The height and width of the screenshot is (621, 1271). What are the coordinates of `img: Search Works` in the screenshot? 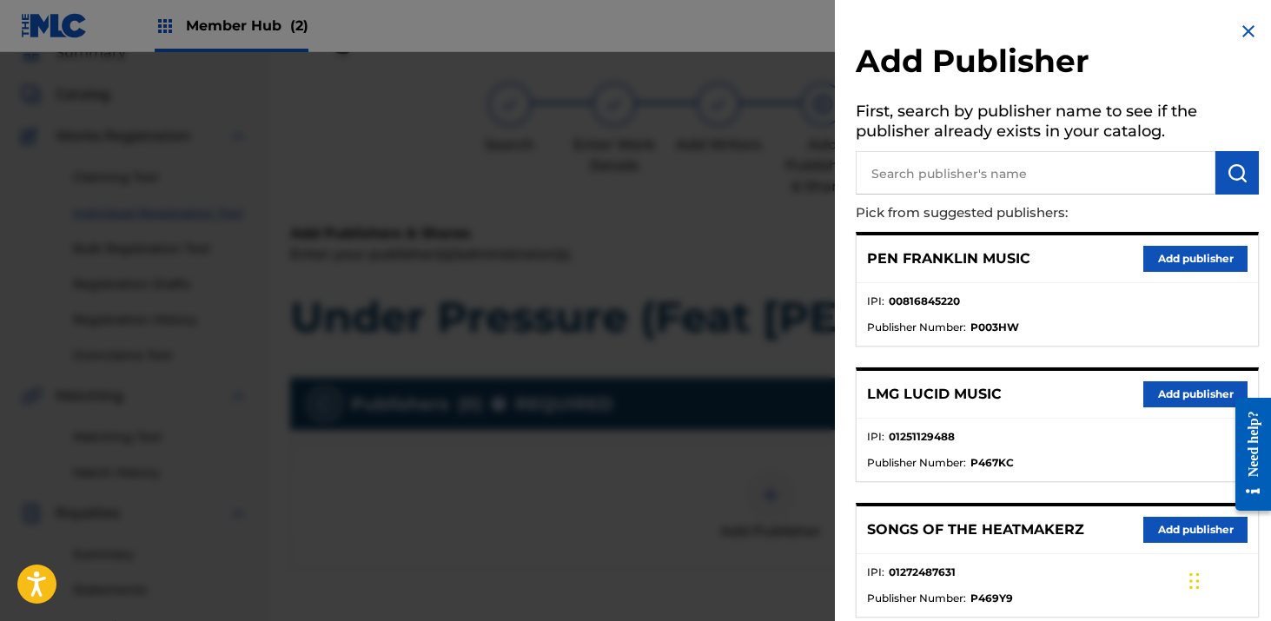 It's located at (1237, 173).